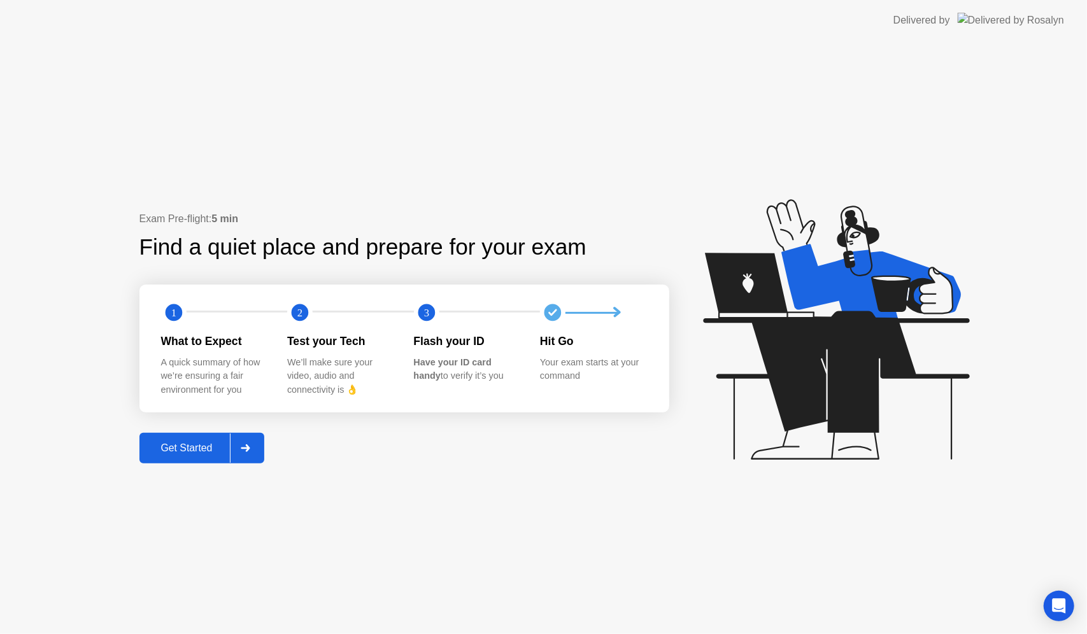  What do you see at coordinates (1011, 20) in the screenshot?
I see `img: Delivered by Rosalyn` at bounding box center [1011, 20].